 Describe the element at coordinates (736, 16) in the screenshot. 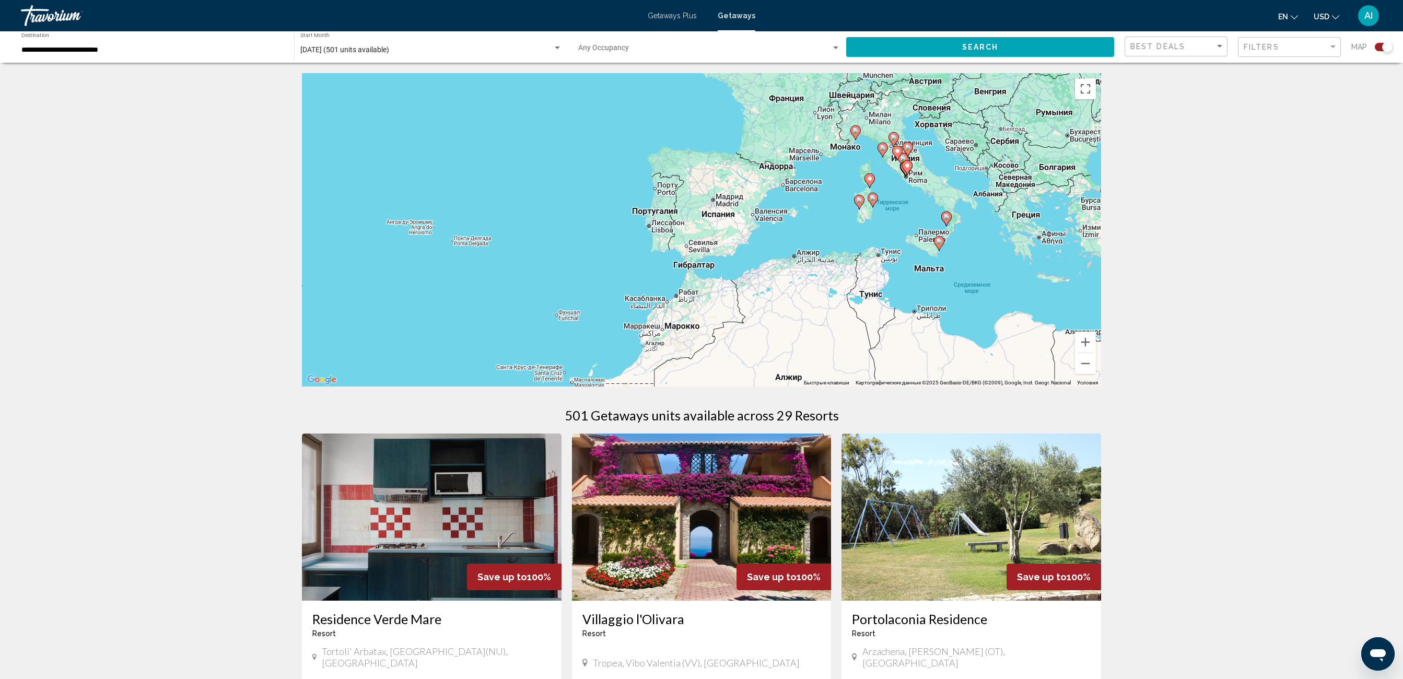

I see `a: Getaways` at that location.